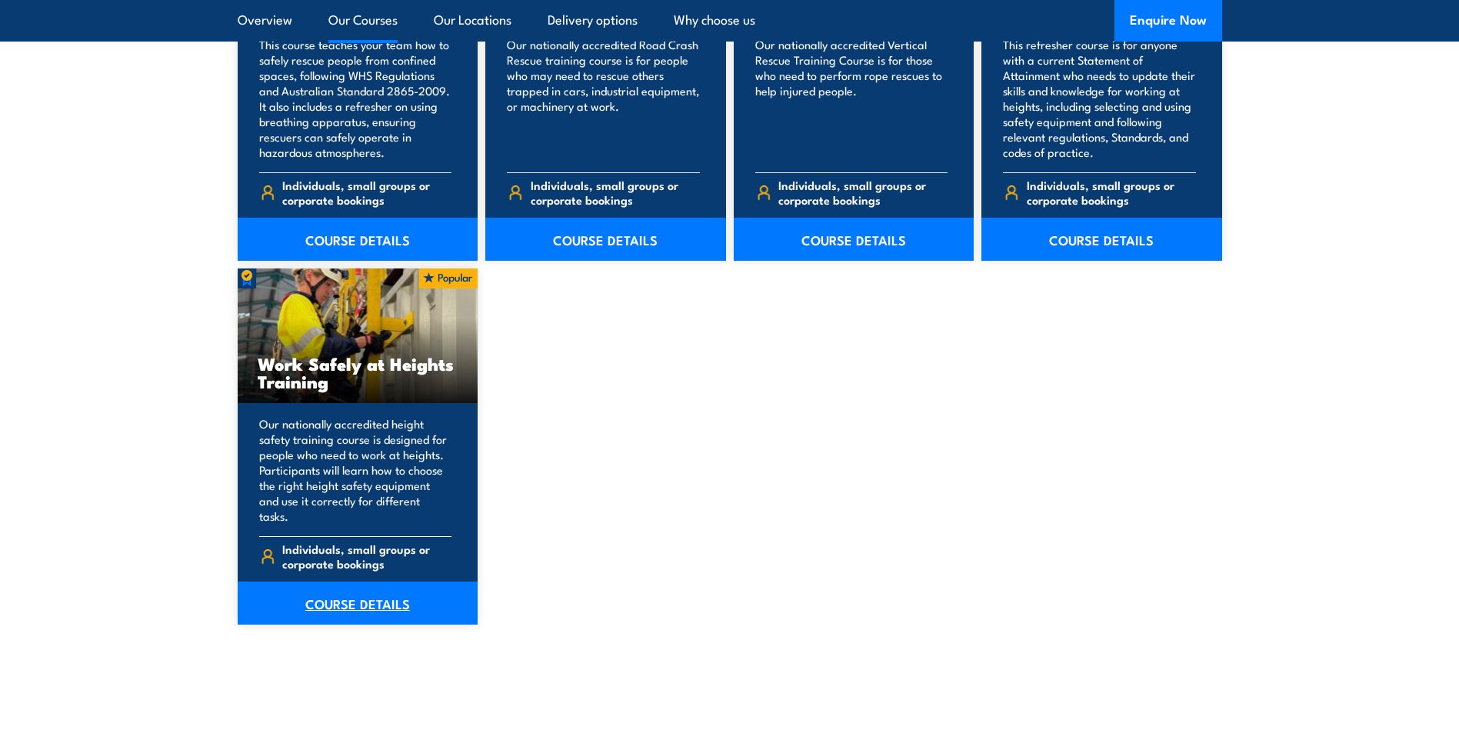  What do you see at coordinates (355, 470) in the screenshot?
I see `p: Our nationally accredited height safety training course is designed for people who need to work a...` at bounding box center [355, 470].